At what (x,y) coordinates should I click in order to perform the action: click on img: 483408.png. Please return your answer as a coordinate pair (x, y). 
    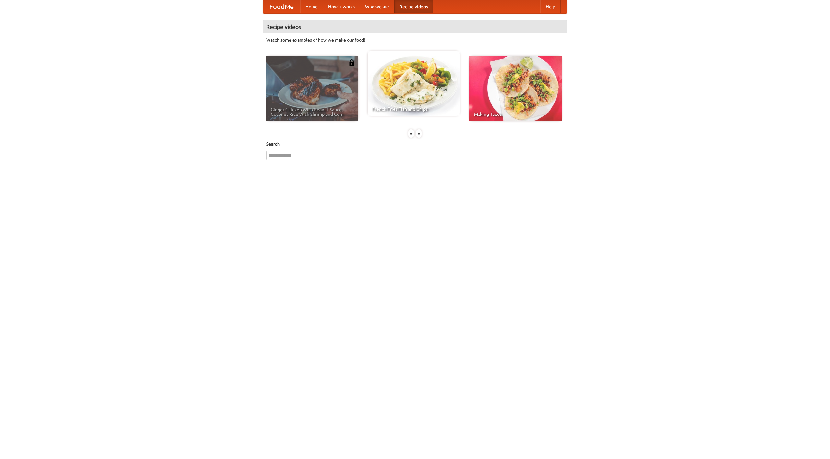
    Looking at the image, I should click on (352, 63).